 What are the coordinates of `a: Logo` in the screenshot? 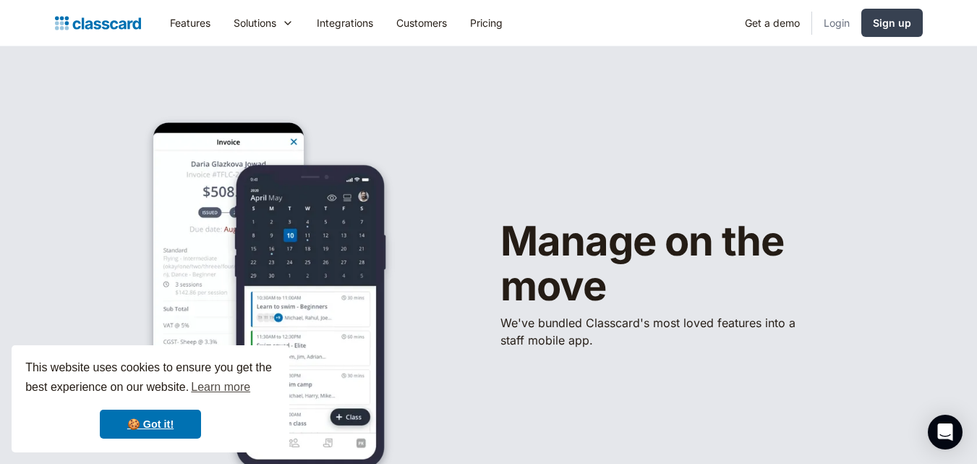 It's located at (98, 23).